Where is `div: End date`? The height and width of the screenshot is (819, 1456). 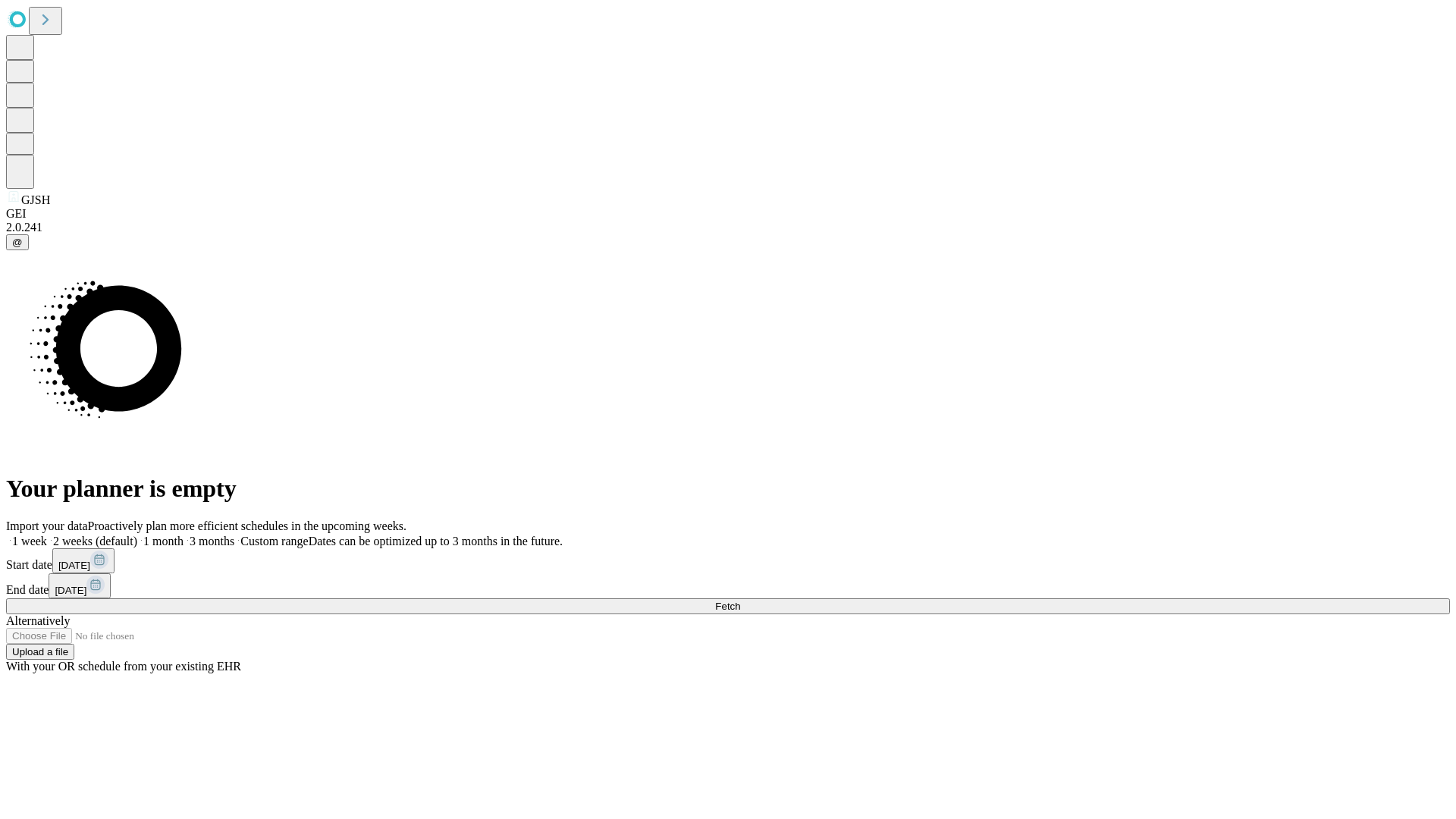 div: End date is located at coordinates (728, 585).